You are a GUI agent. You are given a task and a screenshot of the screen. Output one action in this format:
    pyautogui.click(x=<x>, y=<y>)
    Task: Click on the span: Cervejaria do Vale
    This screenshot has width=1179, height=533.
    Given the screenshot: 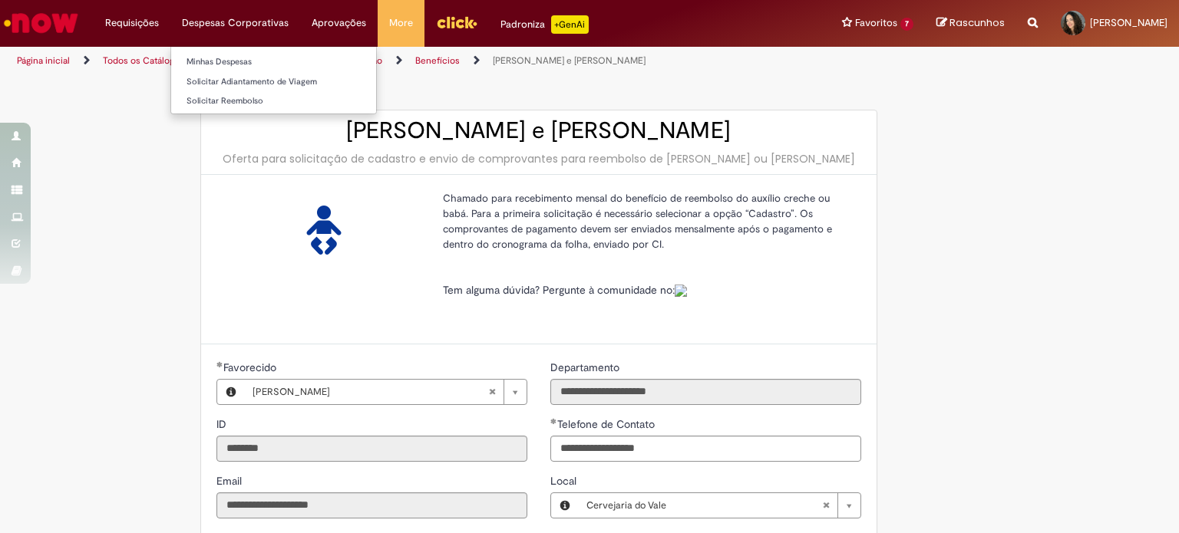 What is the action you would take?
    pyautogui.click(x=704, y=506)
    